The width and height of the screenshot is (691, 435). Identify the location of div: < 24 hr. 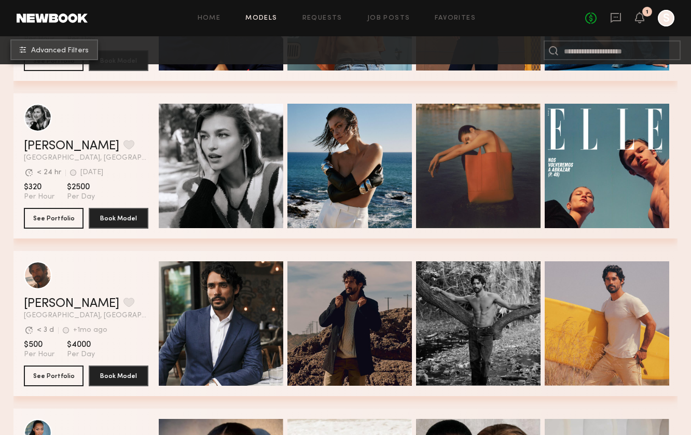
(49, 173).